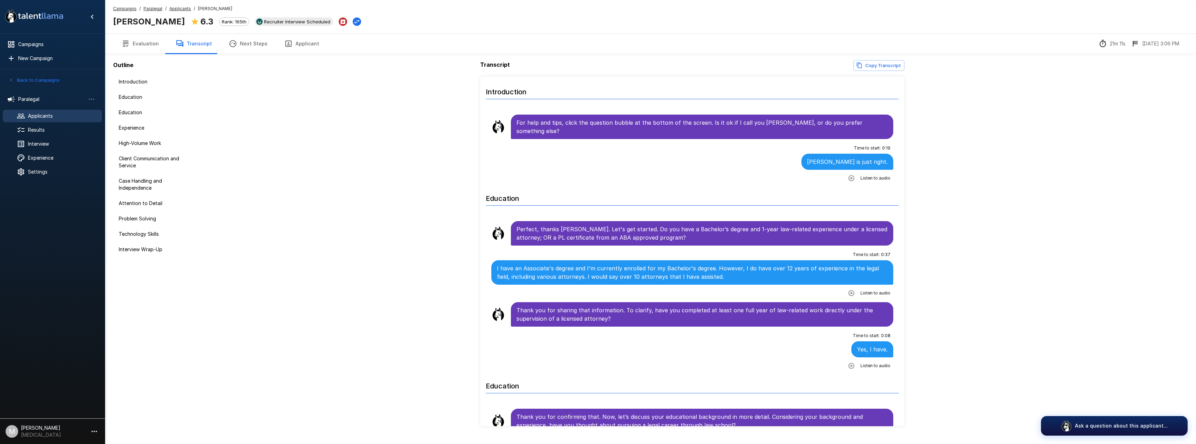  I want to click on b: Transcript, so click(495, 65).